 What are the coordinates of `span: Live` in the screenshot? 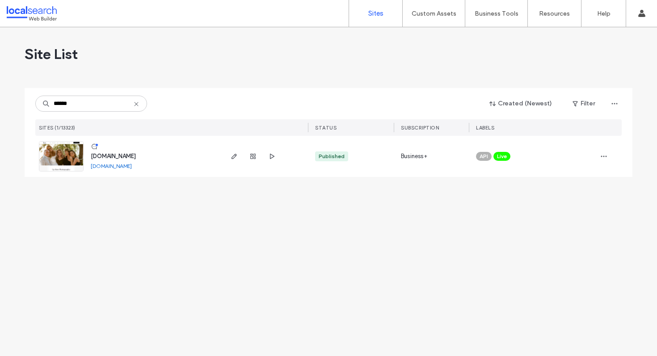 It's located at (502, 156).